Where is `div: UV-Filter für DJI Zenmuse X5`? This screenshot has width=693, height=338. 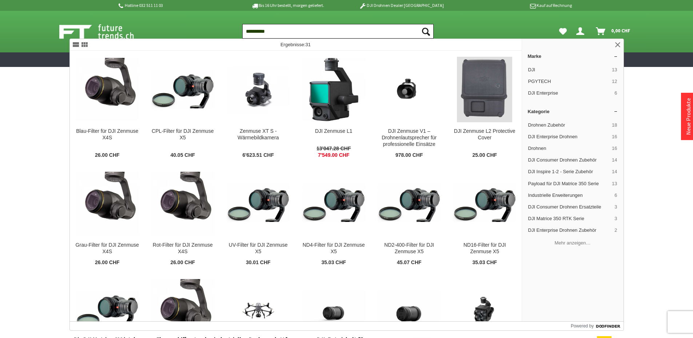 div: UV-Filter für DJI Zenmuse X5 is located at coordinates (258, 248).